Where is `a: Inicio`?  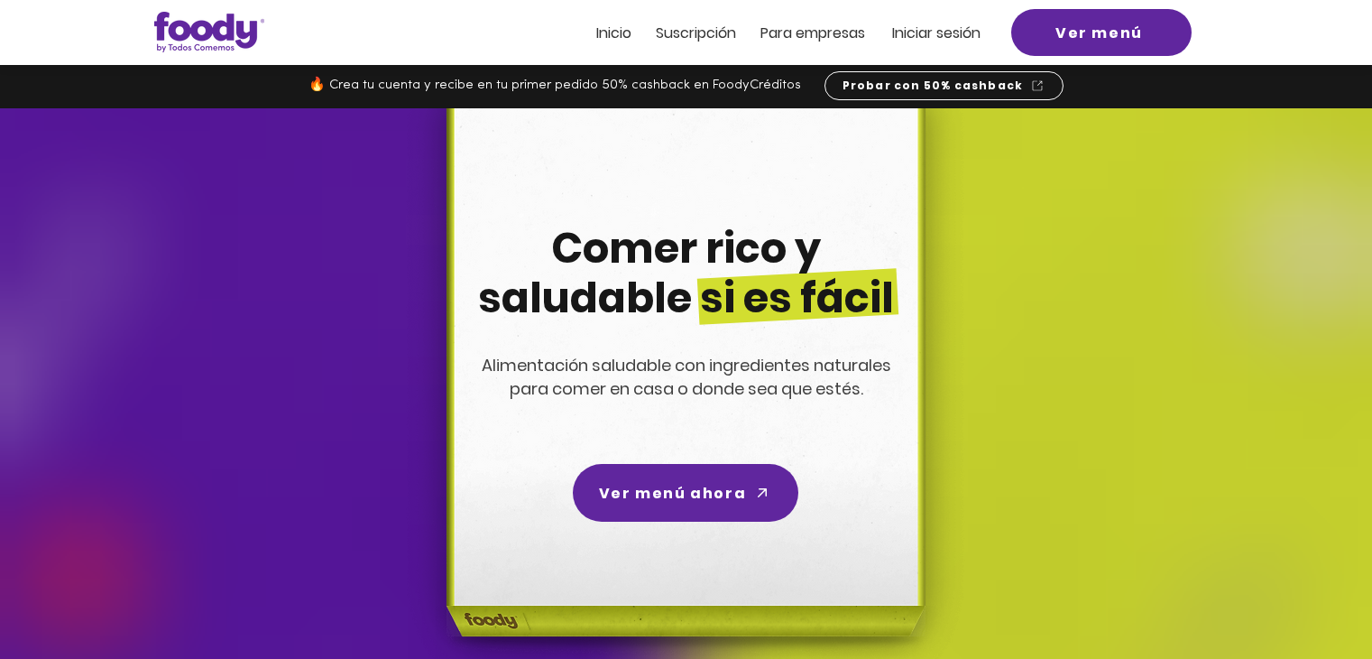
a: Inicio is located at coordinates (613, 32).